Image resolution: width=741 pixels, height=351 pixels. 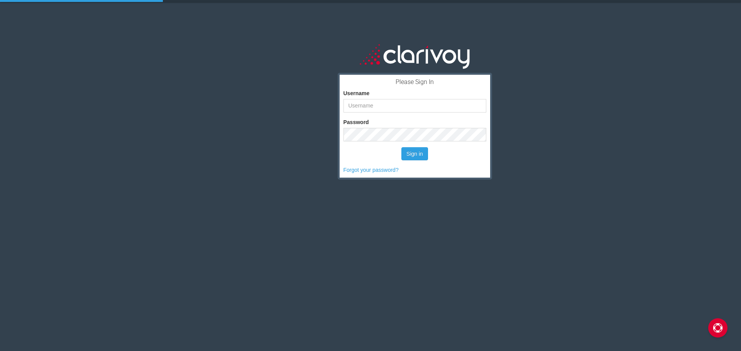 What do you see at coordinates (356, 93) in the screenshot?
I see `label: Username` at bounding box center [356, 93].